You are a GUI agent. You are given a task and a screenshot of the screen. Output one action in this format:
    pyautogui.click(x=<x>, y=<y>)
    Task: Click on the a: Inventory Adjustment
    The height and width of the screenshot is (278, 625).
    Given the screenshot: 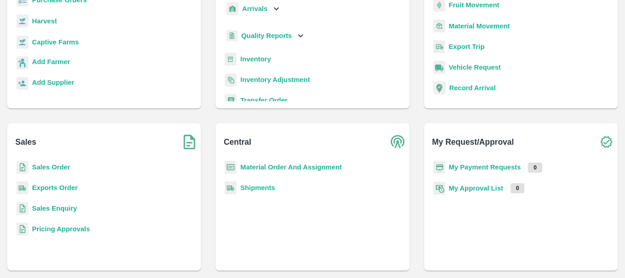 What is the action you would take?
    pyautogui.click(x=275, y=80)
    